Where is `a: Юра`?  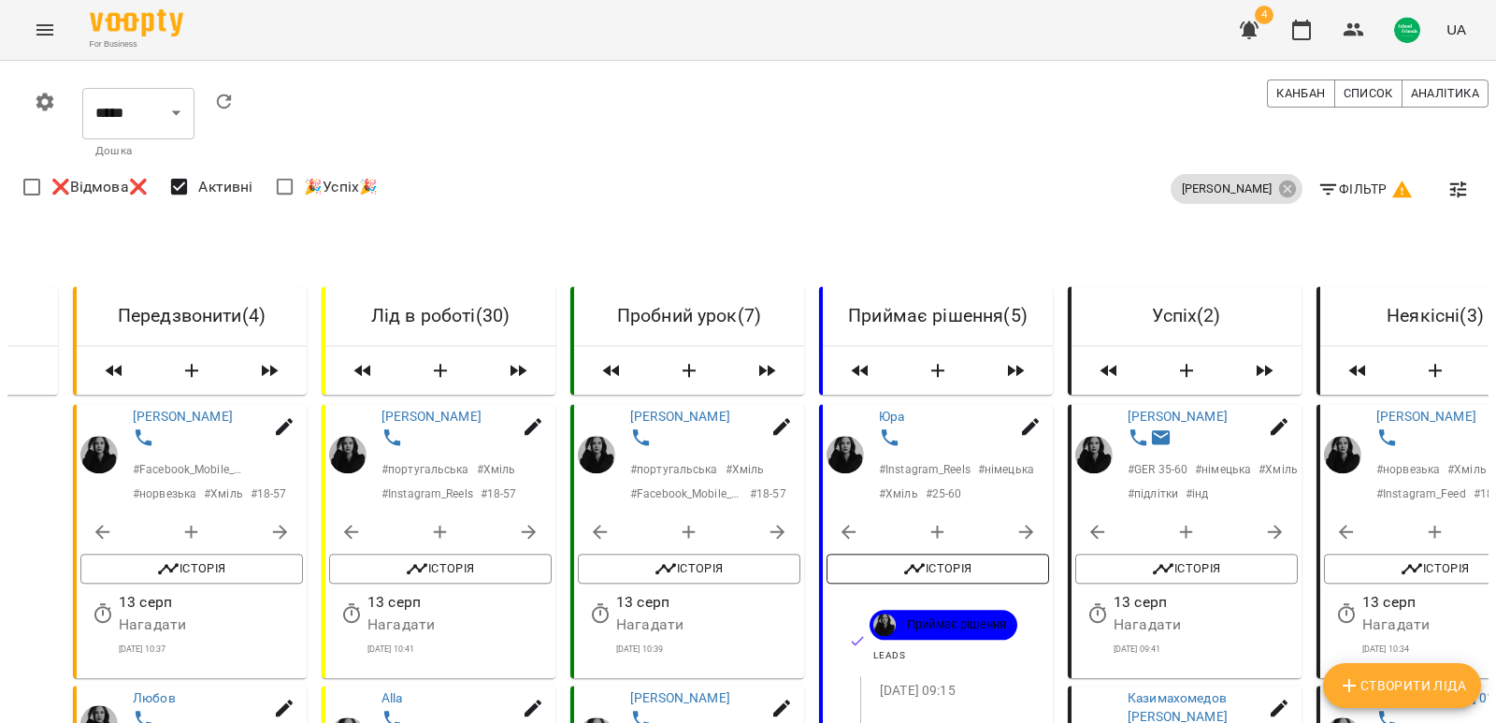 a: Юра is located at coordinates (891, 416).